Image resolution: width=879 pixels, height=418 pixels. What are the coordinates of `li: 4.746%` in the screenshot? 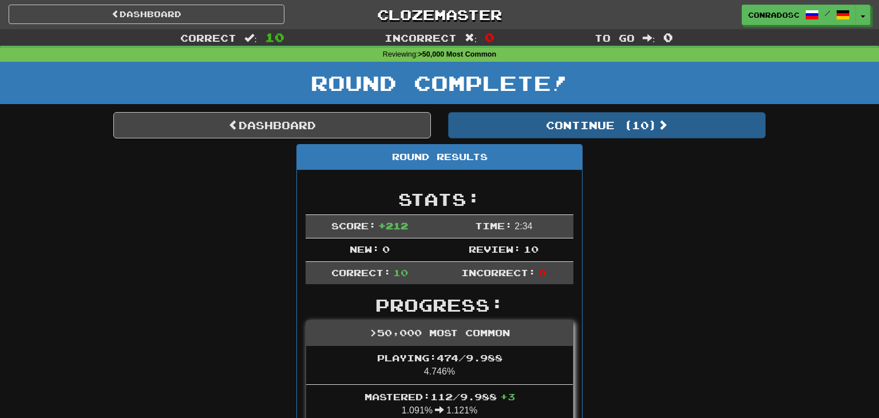 It's located at (439, 366).